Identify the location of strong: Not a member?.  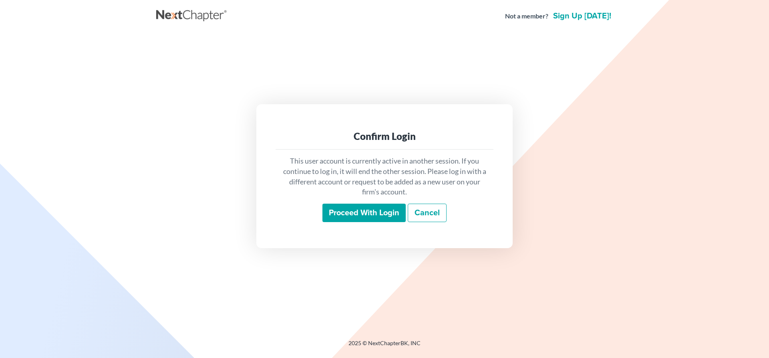
(527, 16).